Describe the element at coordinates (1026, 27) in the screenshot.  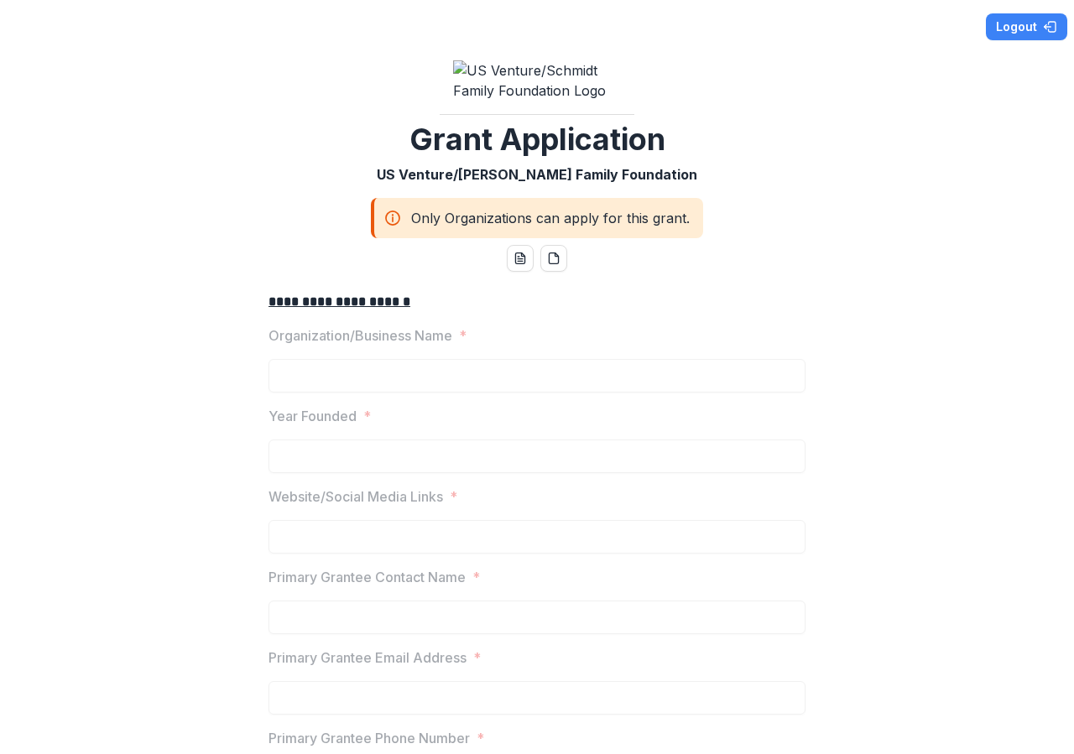
I see `button: Logout` at that location.